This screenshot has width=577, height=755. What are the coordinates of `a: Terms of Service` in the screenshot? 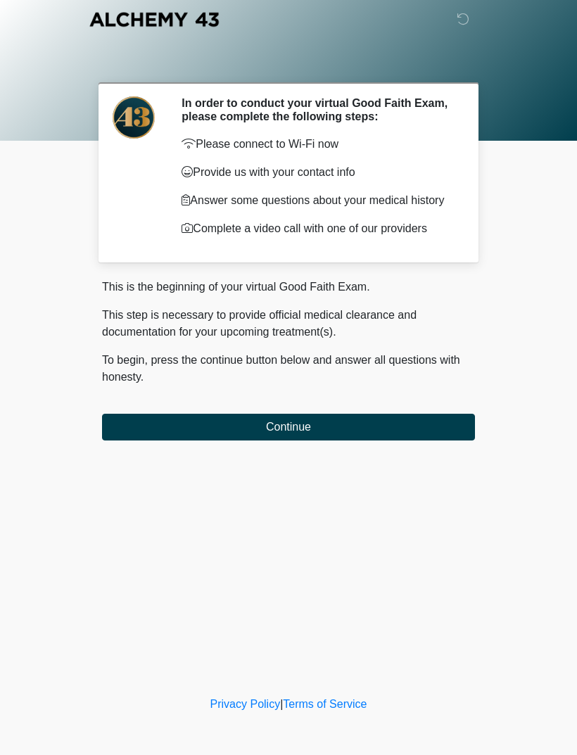 It's located at (324, 704).